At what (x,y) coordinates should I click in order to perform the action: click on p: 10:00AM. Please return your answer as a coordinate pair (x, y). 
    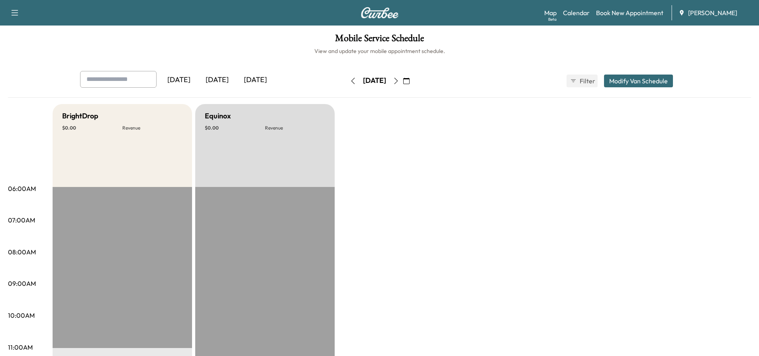
    Looking at the image, I should click on (21, 315).